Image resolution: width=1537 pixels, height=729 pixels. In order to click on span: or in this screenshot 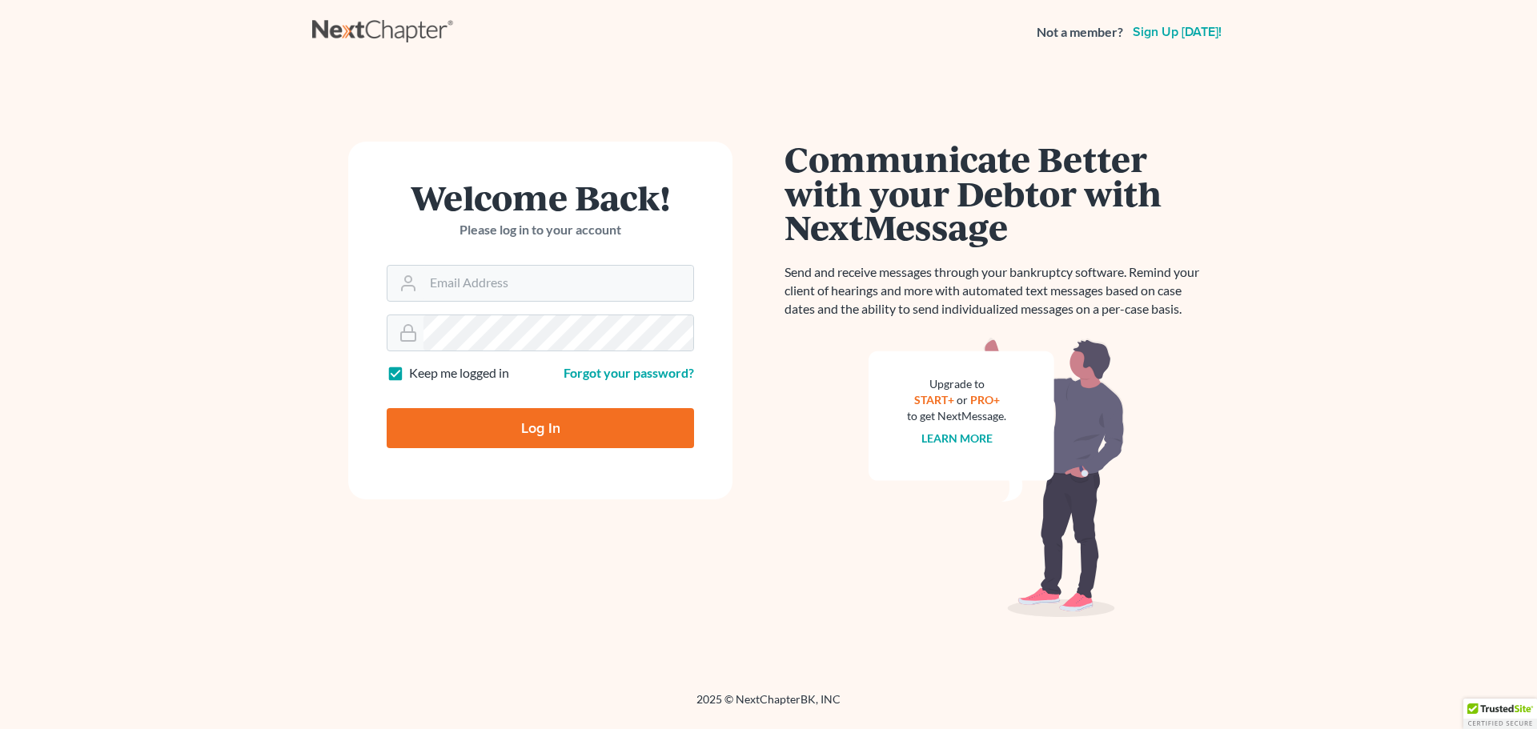, I will do `click(962, 400)`.